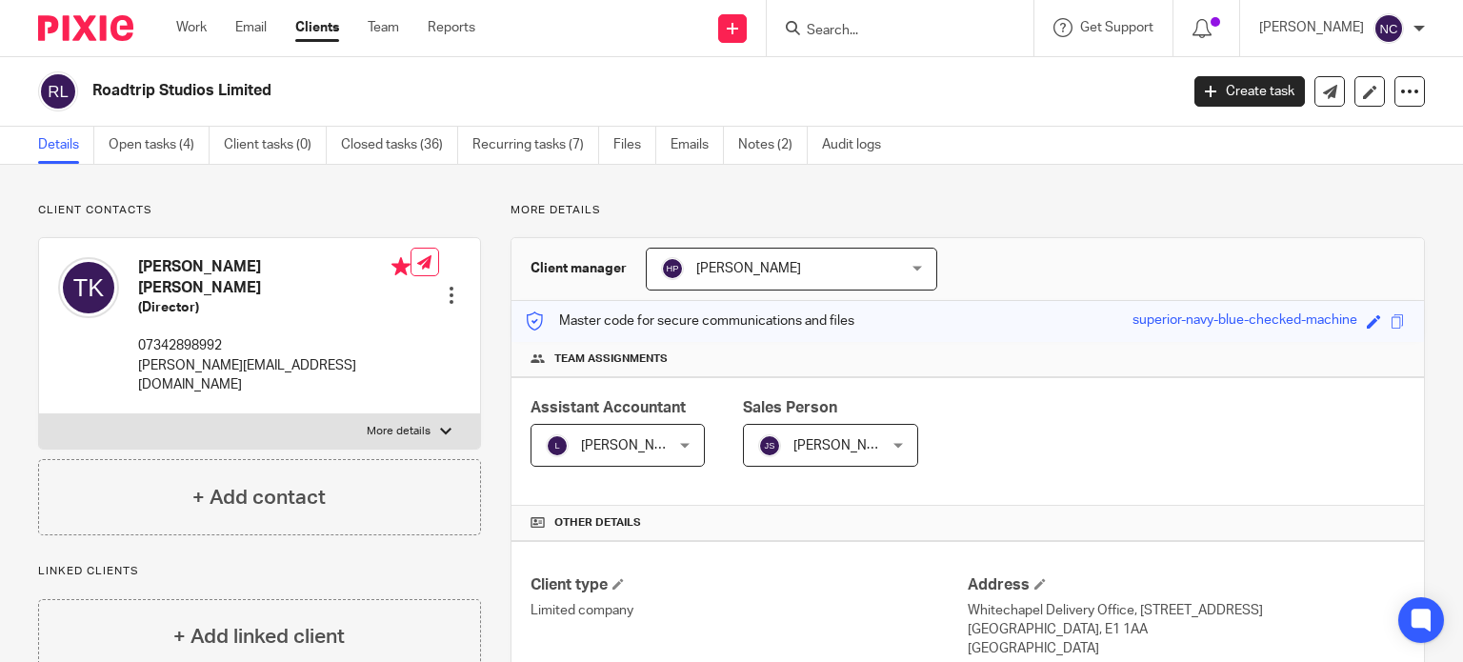 This screenshot has height=662, width=1463. Describe the element at coordinates (1116, 28) in the screenshot. I see `span: Get Support` at that location.